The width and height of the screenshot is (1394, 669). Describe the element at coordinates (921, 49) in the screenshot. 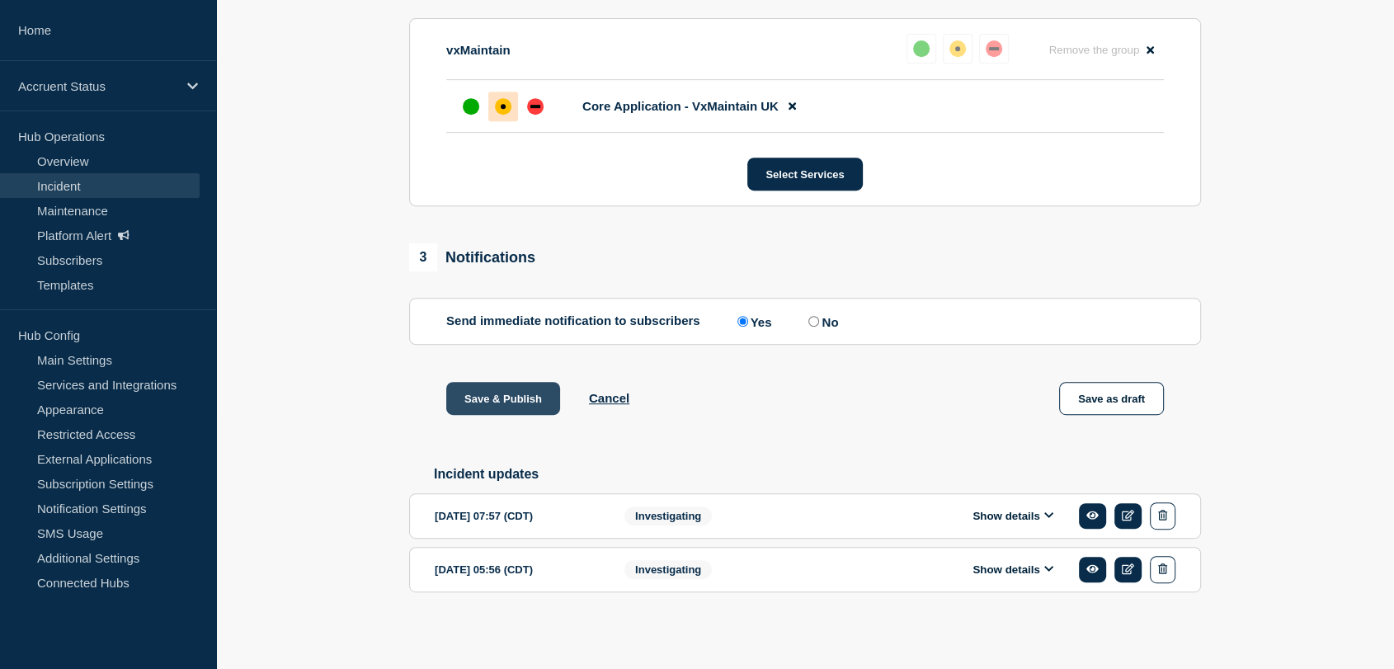

I see `button: up` at that location.